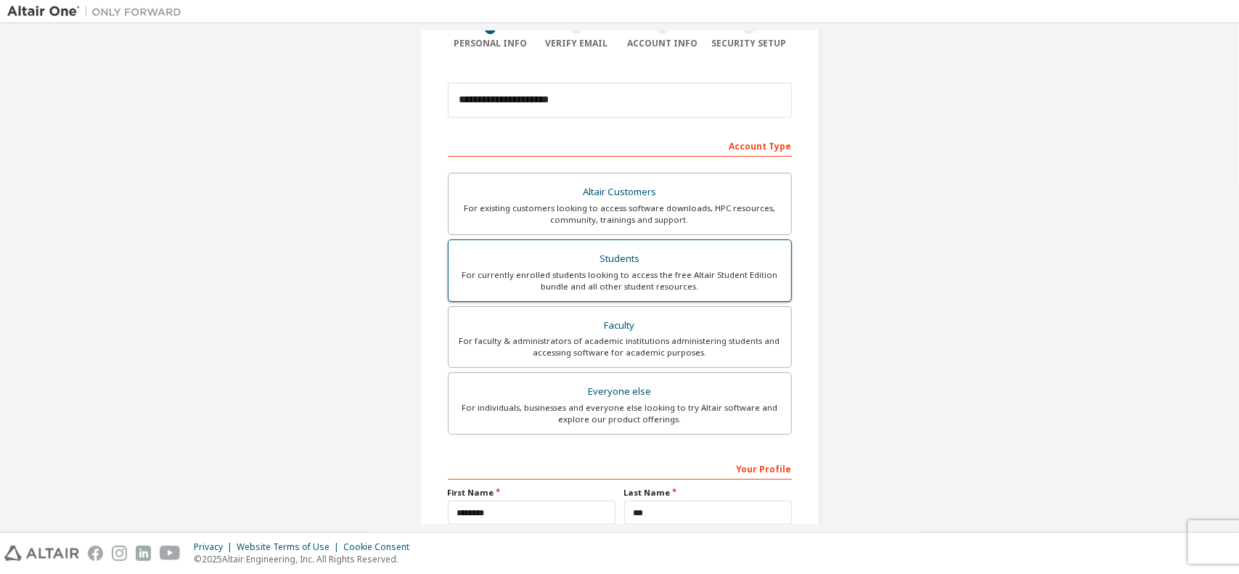 The height and width of the screenshot is (574, 1239). What do you see at coordinates (576, 44) in the screenshot?
I see `div: Verify Email` at bounding box center [576, 44].